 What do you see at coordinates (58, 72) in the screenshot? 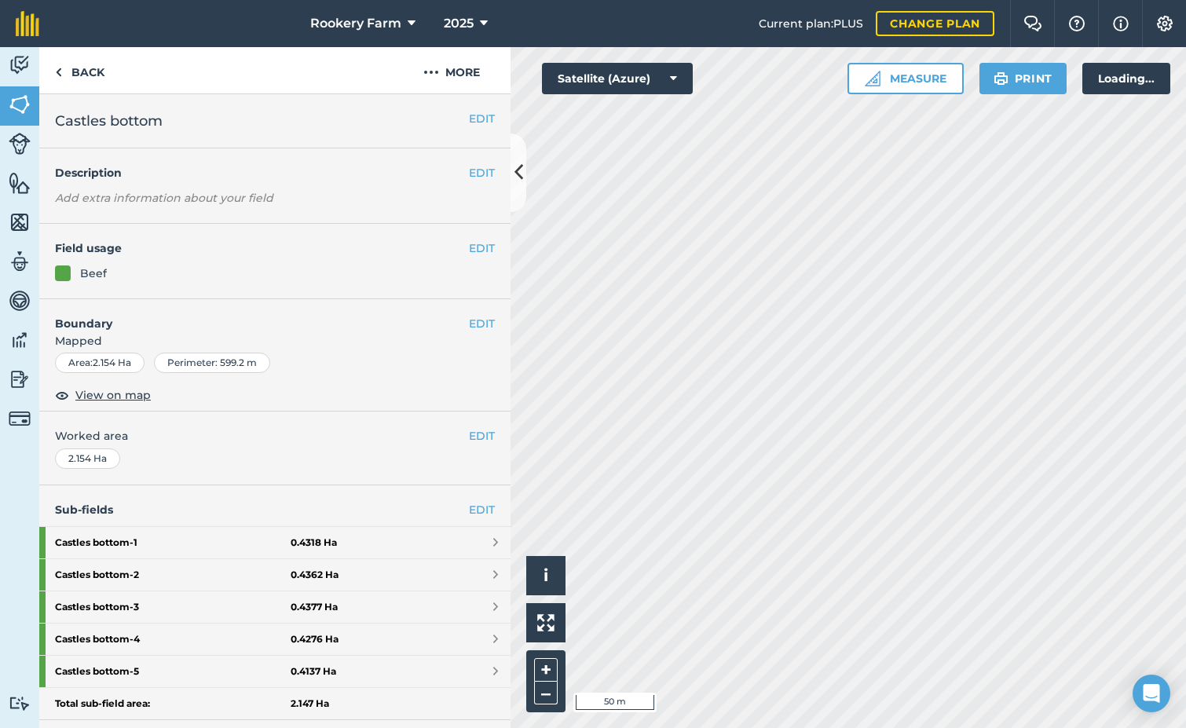
I see `img: svg+xml;base64,PHN2ZyB4bWxucz0iaHR0cDovL3d3dy53My5vcmcvMjAwMC9zdmciIHdpZHRoPSI5IiBoZWlnaHQ9IjI0Ii...` at bounding box center [58, 72].